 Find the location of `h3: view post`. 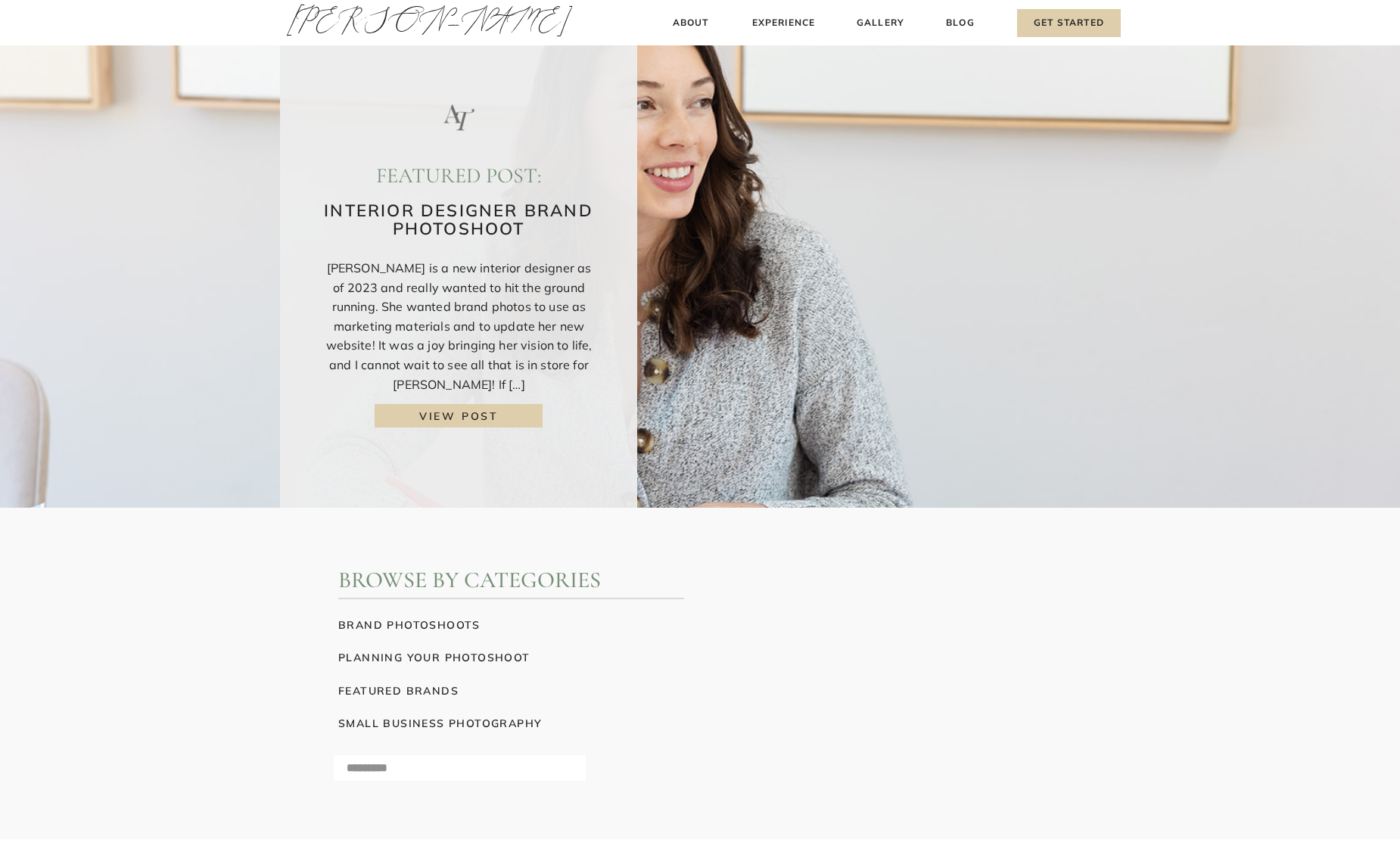

h3: view post is located at coordinates (458, 415).